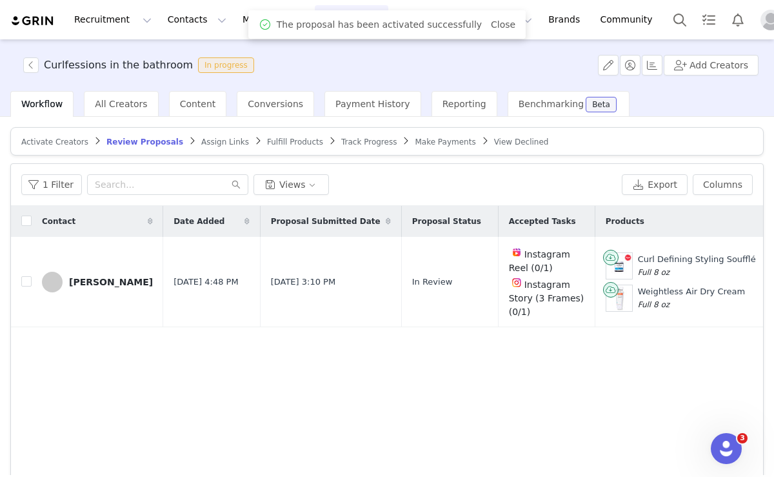 The width and height of the screenshot is (774, 477). What do you see at coordinates (738, 19) in the screenshot?
I see `button: Notifications` at bounding box center [738, 19].